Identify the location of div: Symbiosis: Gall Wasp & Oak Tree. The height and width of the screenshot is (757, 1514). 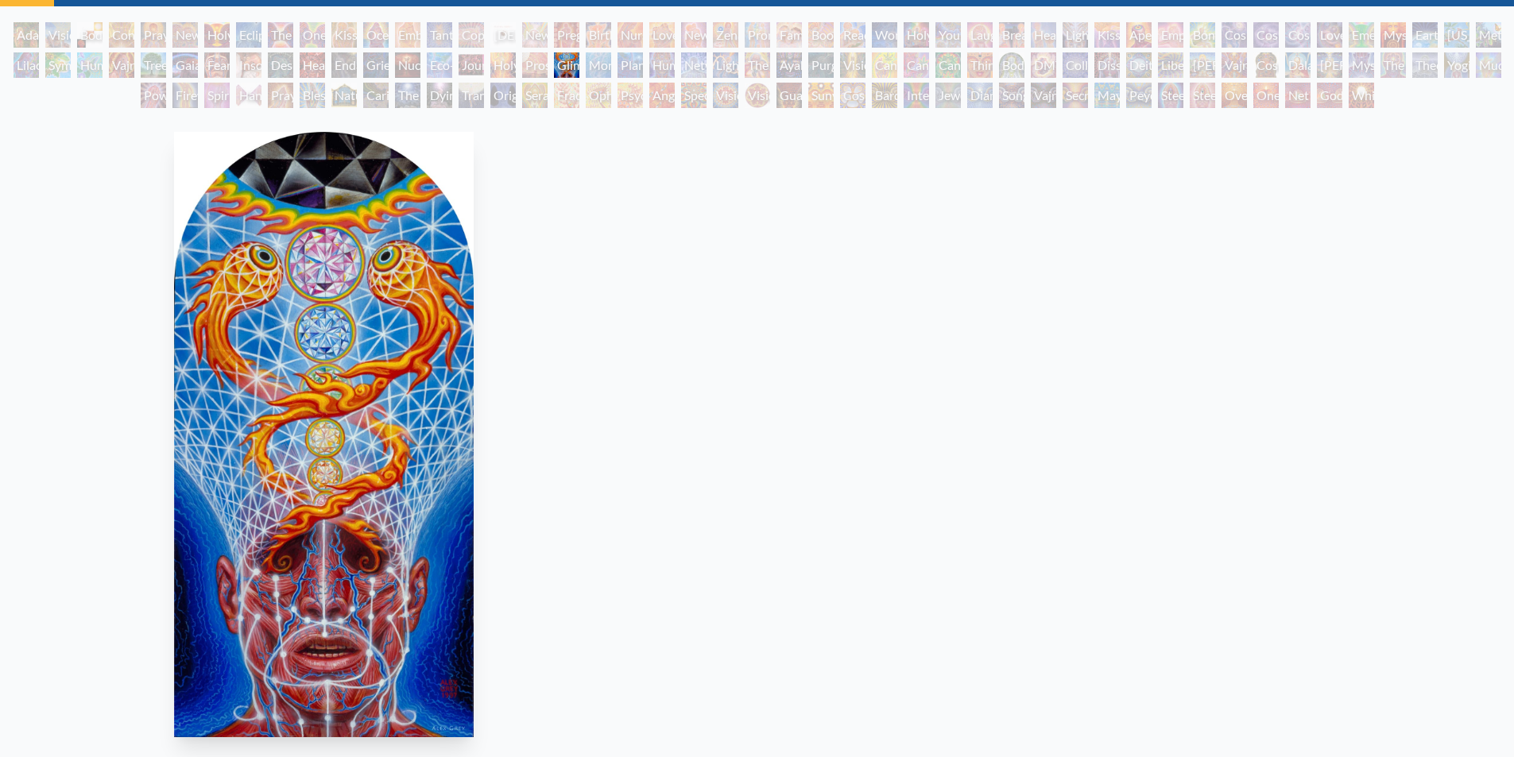
(58, 65).